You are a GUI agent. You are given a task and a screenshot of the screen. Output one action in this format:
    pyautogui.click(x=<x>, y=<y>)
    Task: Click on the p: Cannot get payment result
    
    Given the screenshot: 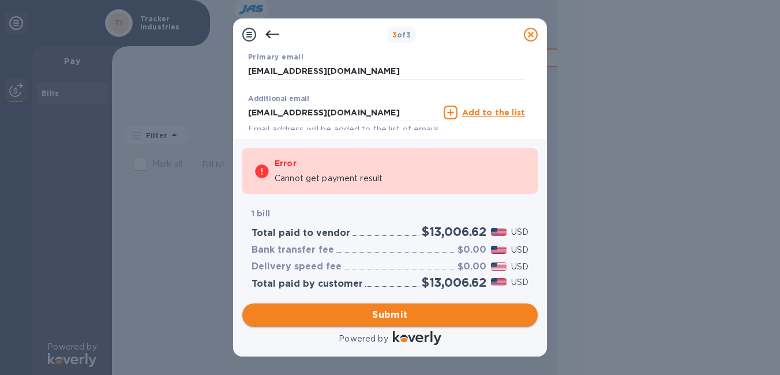 What is the action you would take?
    pyautogui.click(x=328, y=178)
    